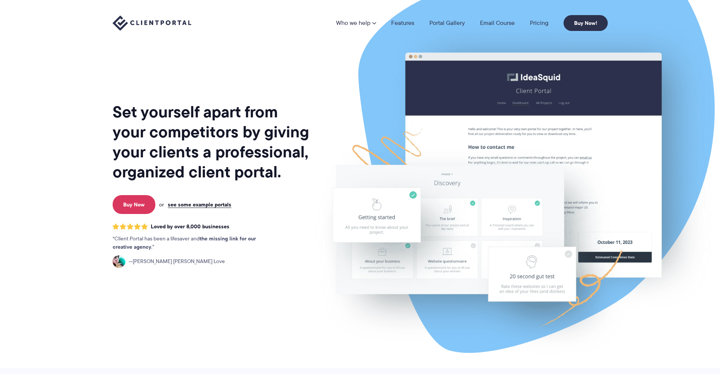  I want to click on a: Email Course, so click(497, 23).